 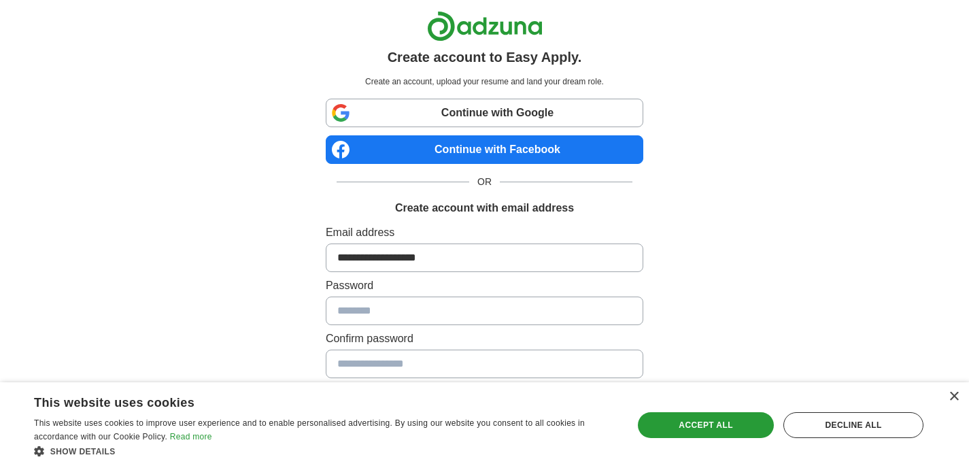 What do you see at coordinates (485, 26) in the screenshot?
I see `img: Adzuna logo` at bounding box center [485, 26].